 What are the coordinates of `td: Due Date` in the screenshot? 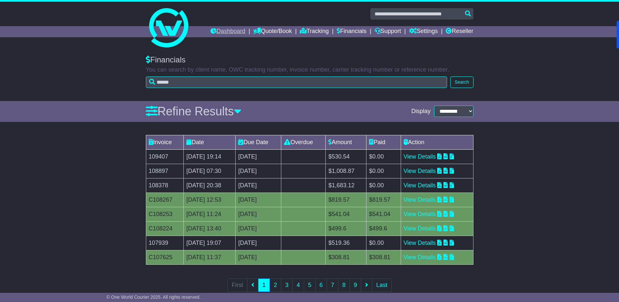 It's located at (258, 142).